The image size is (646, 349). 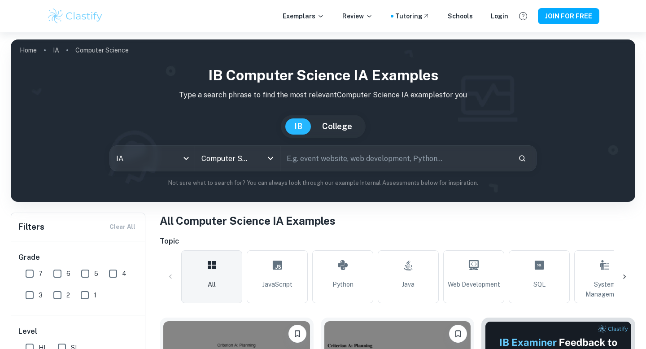 I want to click on h6: Level, so click(x=79, y=332).